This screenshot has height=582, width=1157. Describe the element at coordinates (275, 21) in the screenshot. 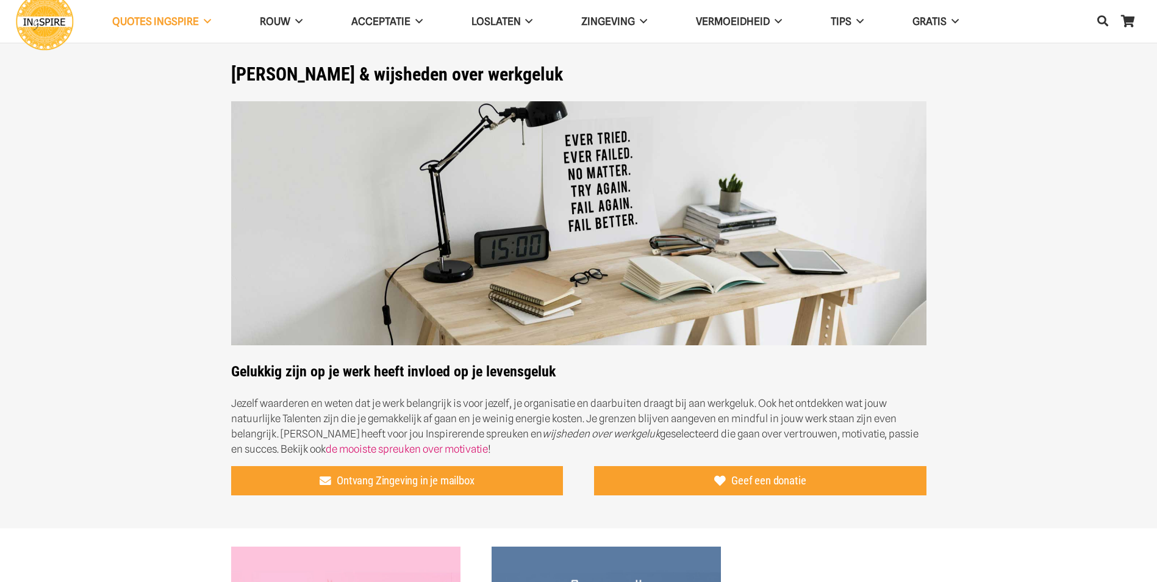

I see `span: ROUW` at that location.